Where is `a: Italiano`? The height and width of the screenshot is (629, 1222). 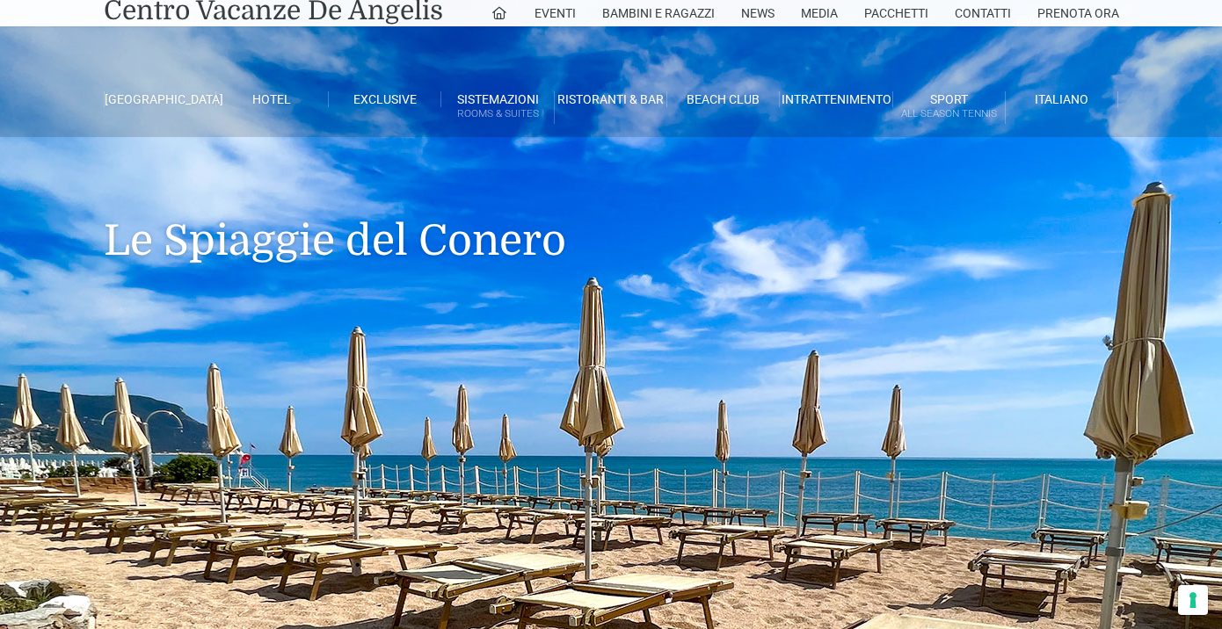
a: Italiano is located at coordinates (1062, 99).